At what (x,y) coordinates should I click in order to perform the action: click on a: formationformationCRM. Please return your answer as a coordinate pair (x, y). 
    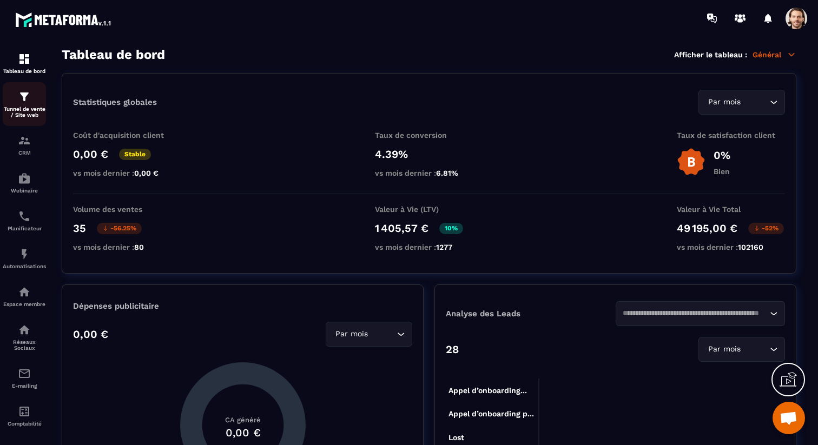
    Looking at the image, I should click on (24, 145).